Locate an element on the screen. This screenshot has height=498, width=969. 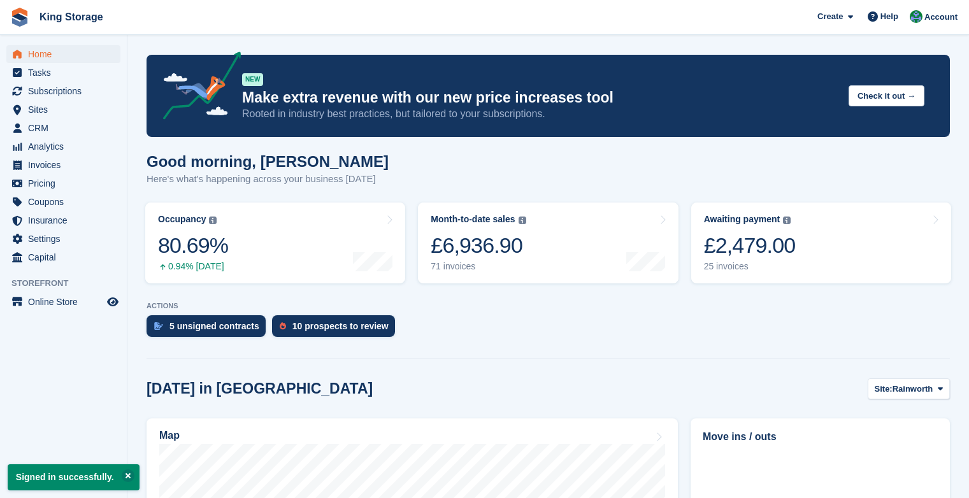
img: contract_signature_icon-13c848040528278c33f63329250d36e43548de30e8caae1d1a13099fd9432cc5.svg is located at coordinates (159, 326).